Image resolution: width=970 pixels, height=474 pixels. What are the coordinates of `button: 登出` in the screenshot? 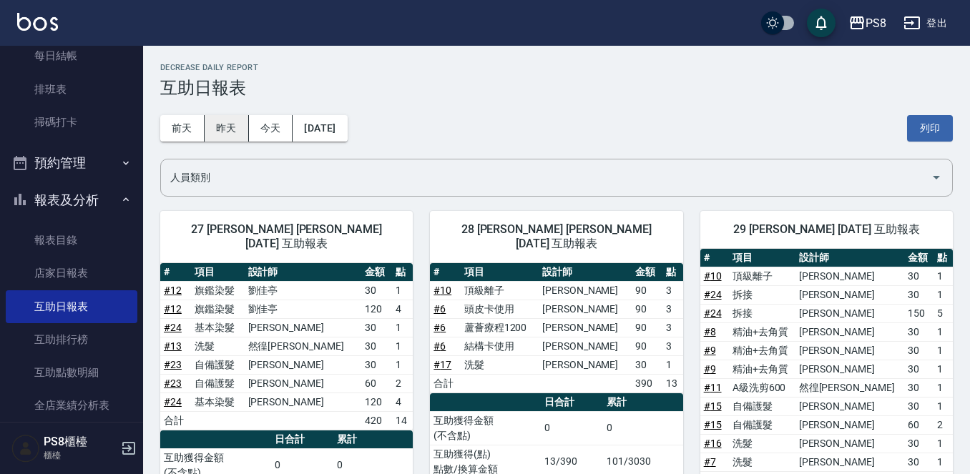 It's located at (925, 23).